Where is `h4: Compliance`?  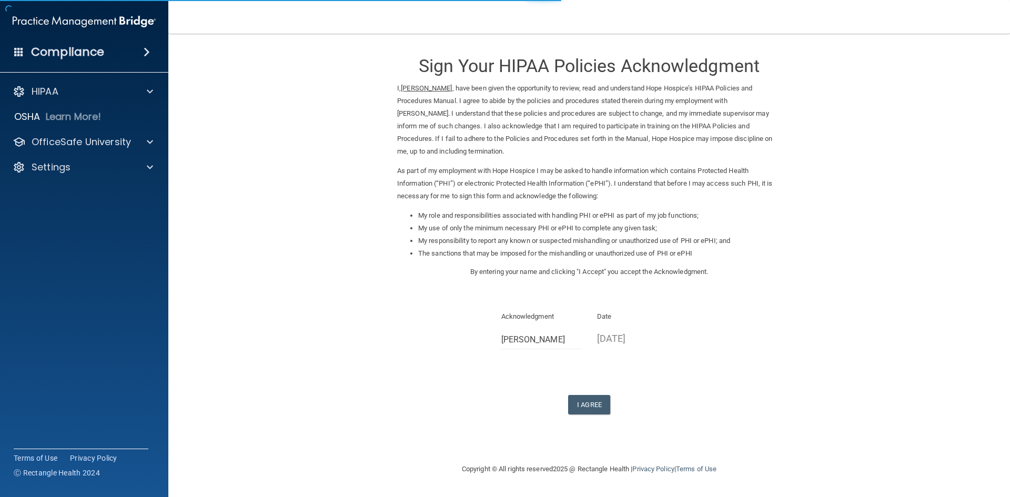
h4: Compliance is located at coordinates (67, 52).